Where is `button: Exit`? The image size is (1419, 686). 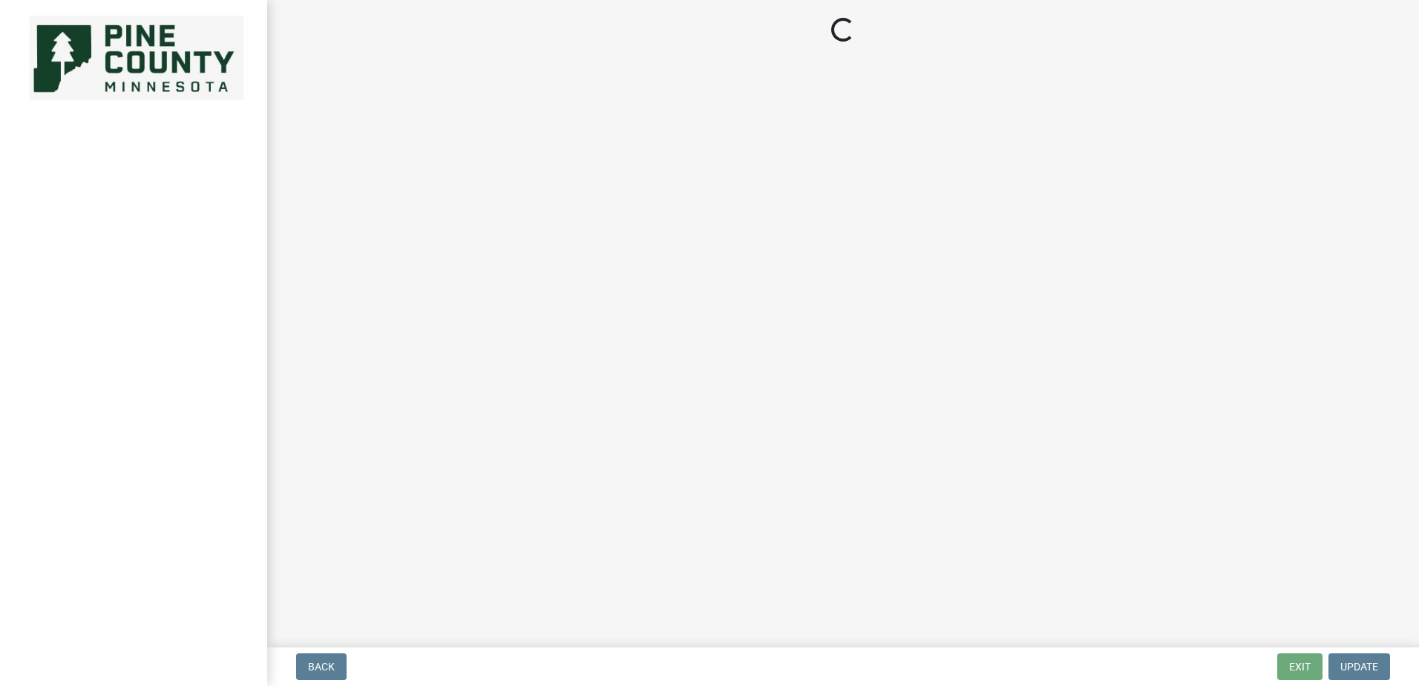 button: Exit is located at coordinates (1299, 666).